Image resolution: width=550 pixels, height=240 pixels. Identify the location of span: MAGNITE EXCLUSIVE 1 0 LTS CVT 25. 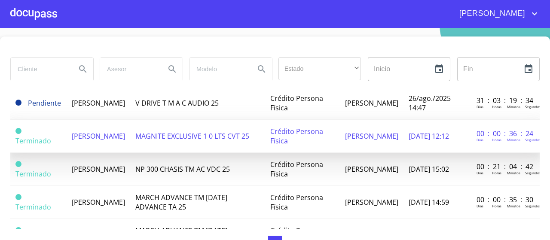
(192, 136).